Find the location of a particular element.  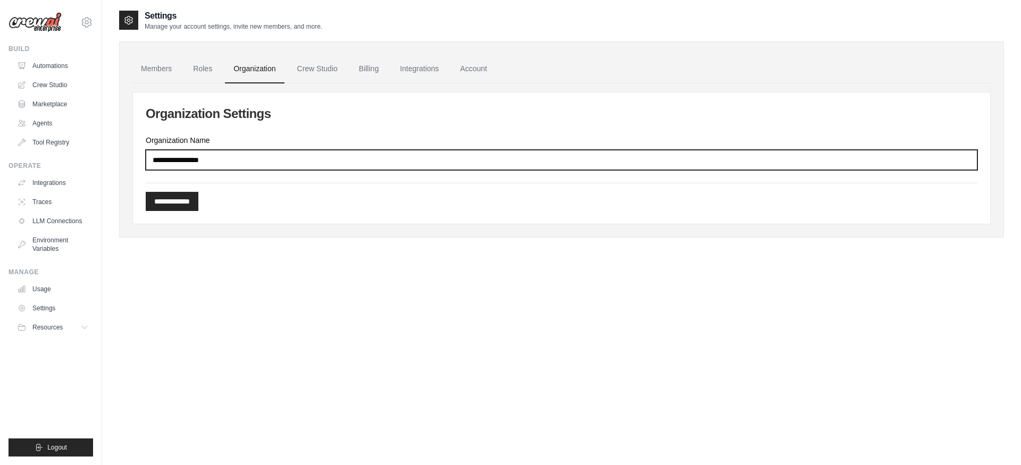

h2: Settings is located at coordinates (233, 16).